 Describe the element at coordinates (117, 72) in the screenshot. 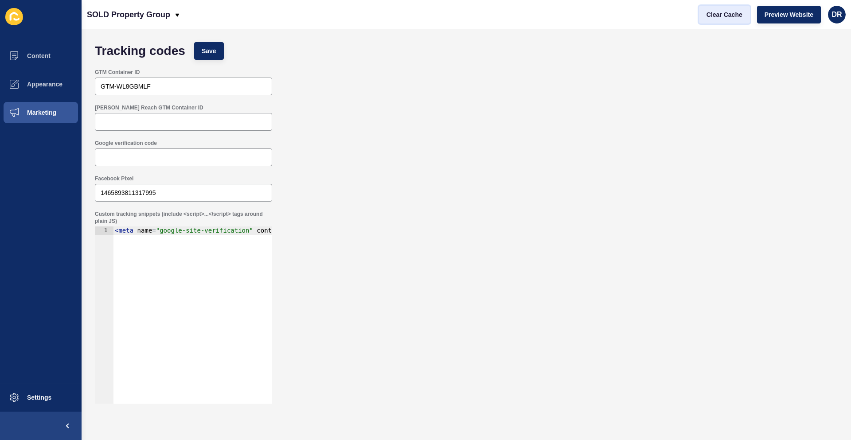

I see `label: GTM Container ID` at that location.